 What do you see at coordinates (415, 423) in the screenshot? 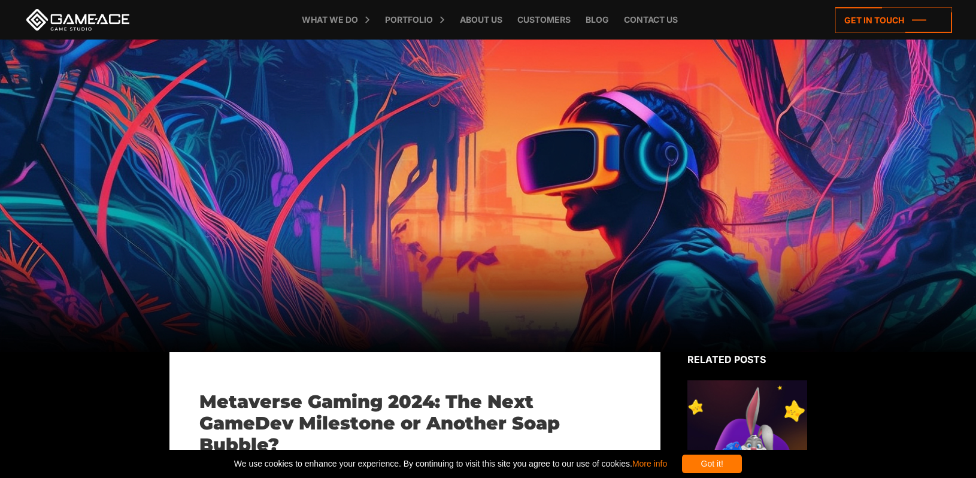
I see `h1: Metaverse Gaming 2024: The Next GameDev Milestone or Another Soap Bubble?` at bounding box center [415, 423].